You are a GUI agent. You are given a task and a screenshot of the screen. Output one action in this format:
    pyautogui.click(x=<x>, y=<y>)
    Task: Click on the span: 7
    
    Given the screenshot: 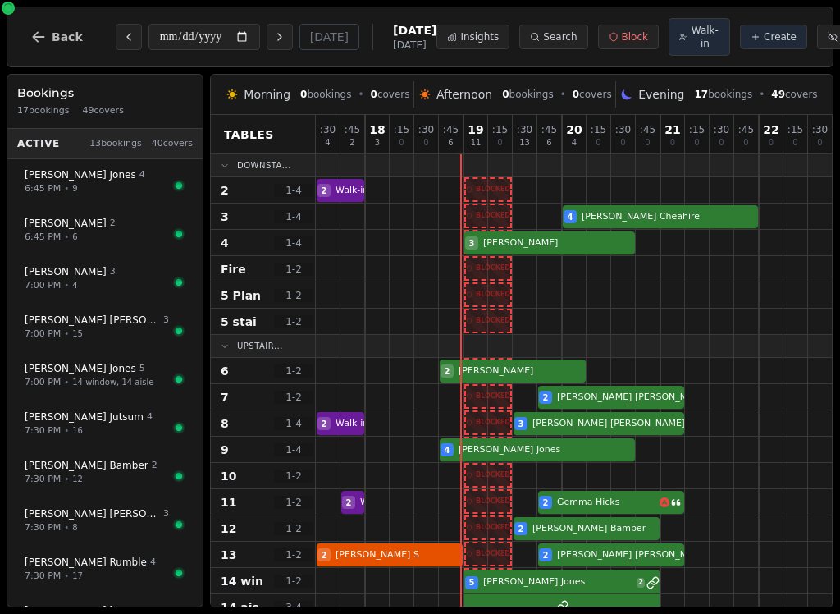 What is the action you would take?
    pyautogui.click(x=225, y=397)
    